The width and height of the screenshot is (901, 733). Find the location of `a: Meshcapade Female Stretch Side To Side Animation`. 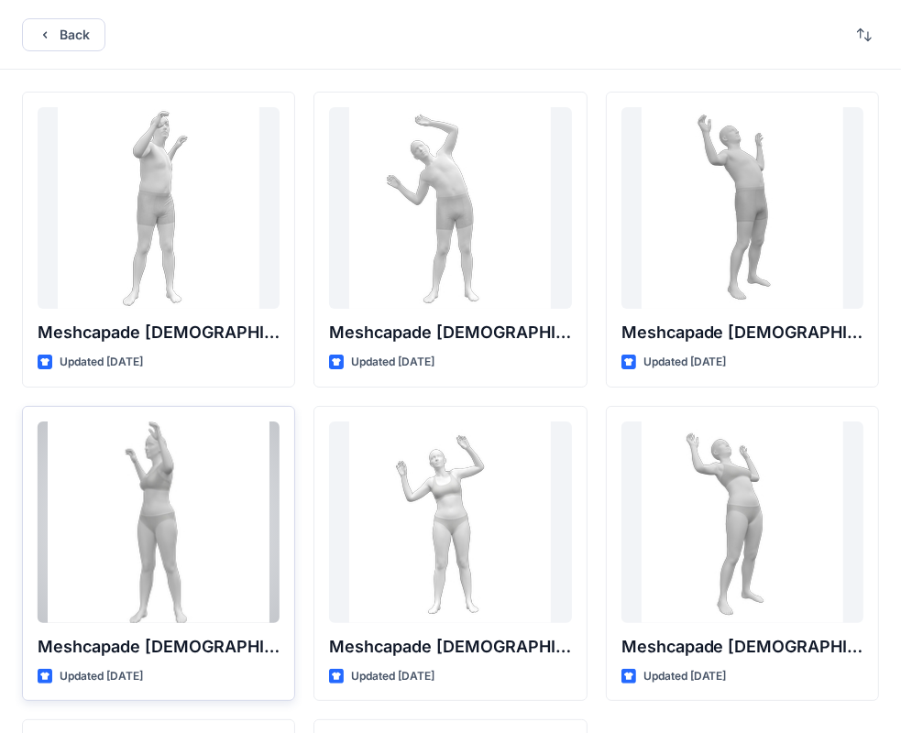

a: Meshcapade Female Stretch Side To Side Animation is located at coordinates (159, 522).